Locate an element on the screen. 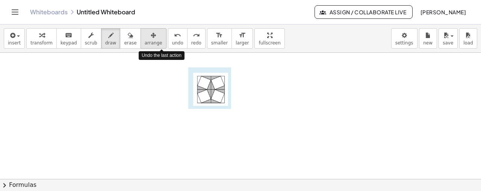  button: arrange is located at coordinates (153, 38).